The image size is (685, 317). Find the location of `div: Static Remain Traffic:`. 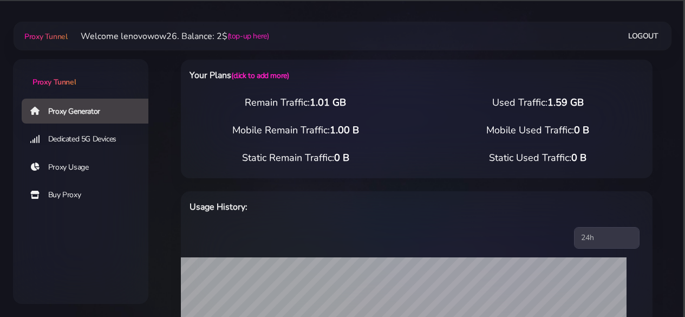

div: Static Remain Traffic: is located at coordinates (296, 158).